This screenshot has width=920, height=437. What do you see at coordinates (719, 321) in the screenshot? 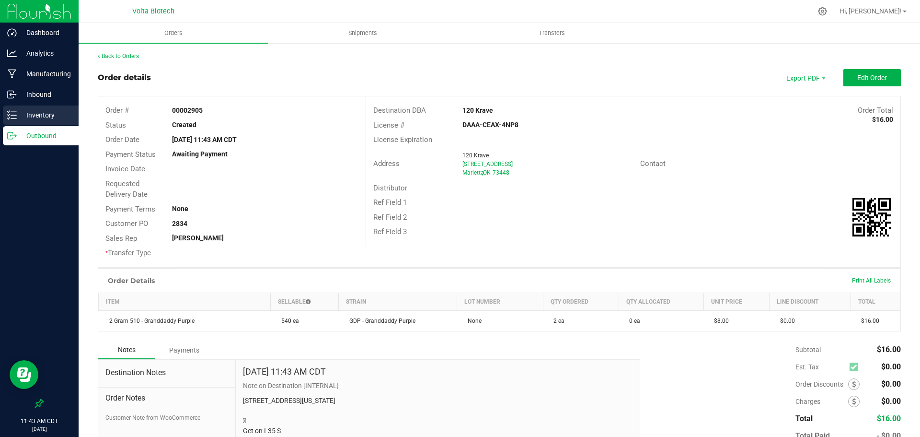
I see `span: $8.00` at bounding box center [719, 321].